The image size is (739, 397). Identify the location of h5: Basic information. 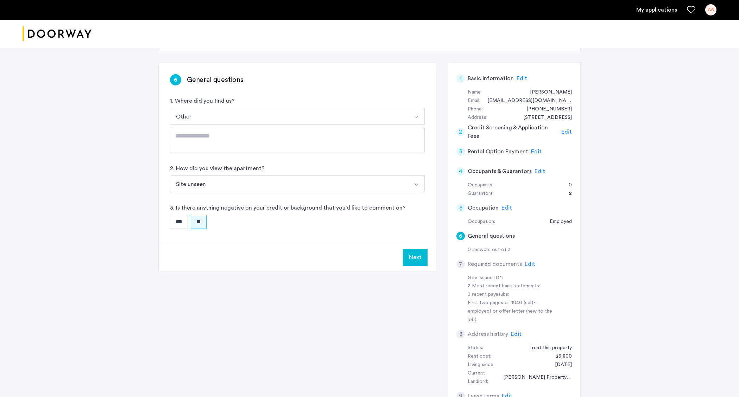
(490, 78).